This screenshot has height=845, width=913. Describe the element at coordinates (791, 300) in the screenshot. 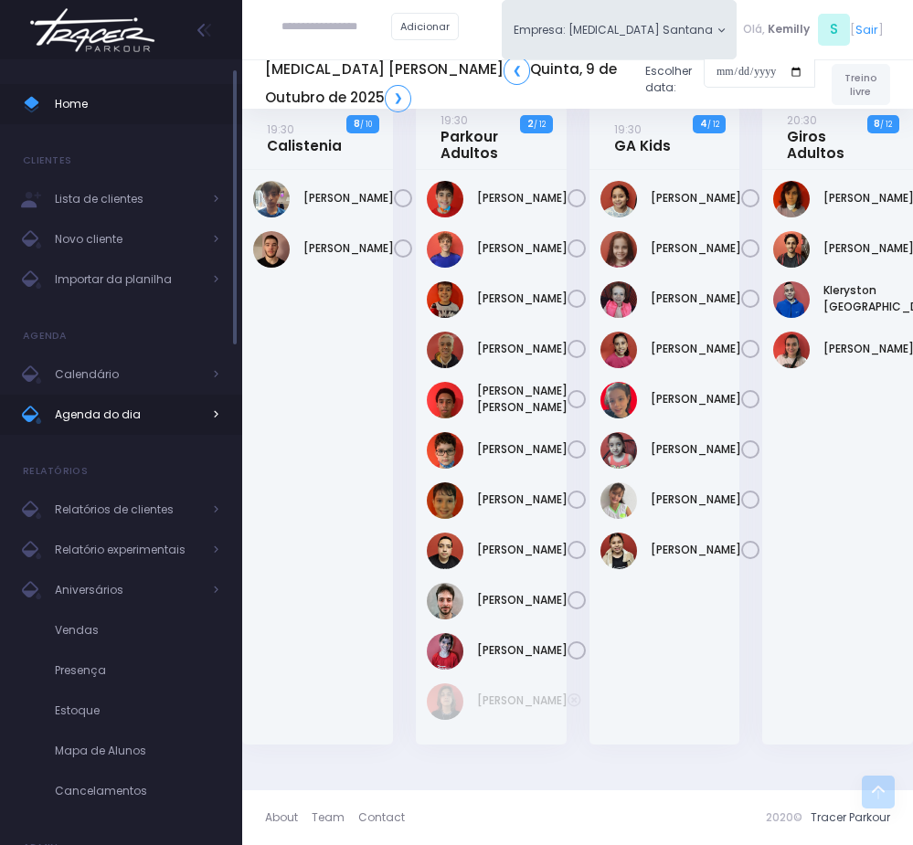

I see `img: Kleryston Pariz` at that location.